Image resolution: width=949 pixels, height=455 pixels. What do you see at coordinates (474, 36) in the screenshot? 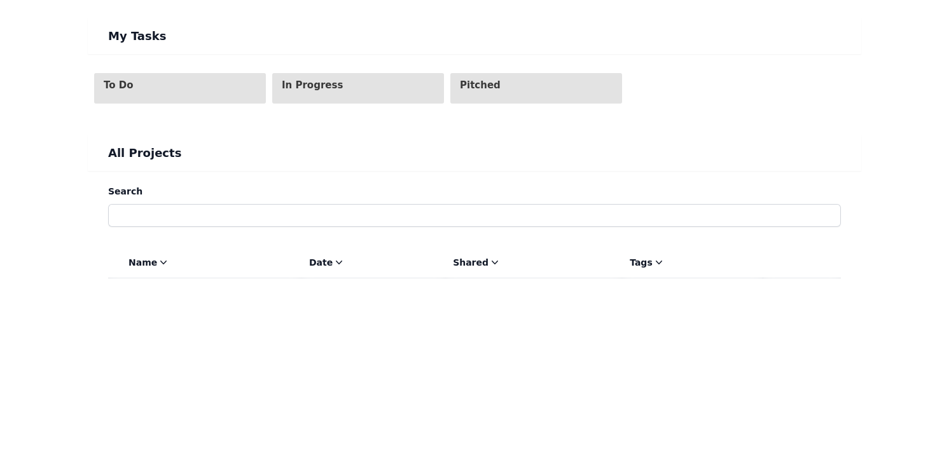
I see `h1: My Tasks` at bounding box center [474, 36].